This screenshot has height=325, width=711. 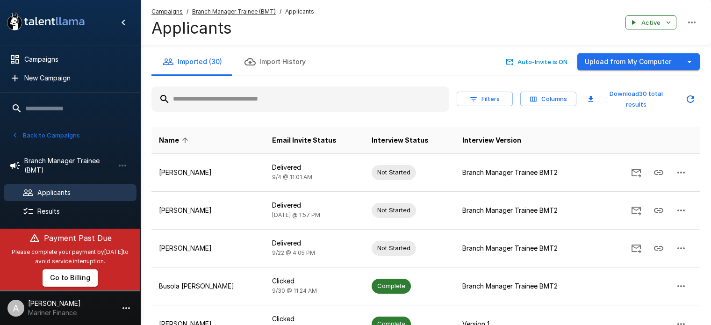 I want to click on u: Campaigns, so click(x=167, y=11).